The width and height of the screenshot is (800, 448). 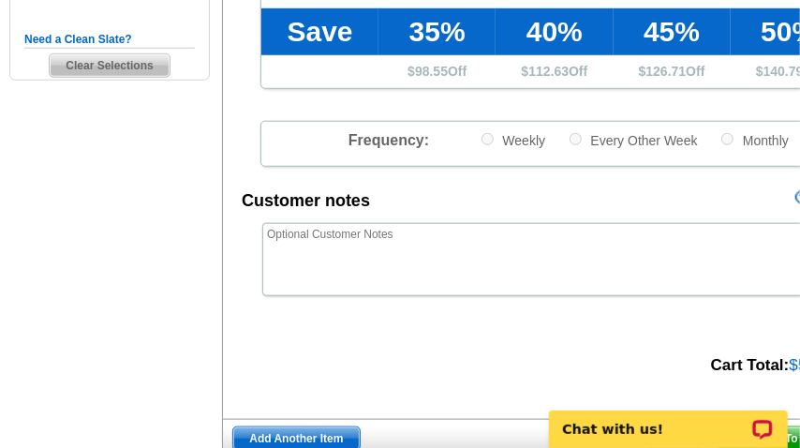 I want to click on td: 35%, so click(x=437, y=32).